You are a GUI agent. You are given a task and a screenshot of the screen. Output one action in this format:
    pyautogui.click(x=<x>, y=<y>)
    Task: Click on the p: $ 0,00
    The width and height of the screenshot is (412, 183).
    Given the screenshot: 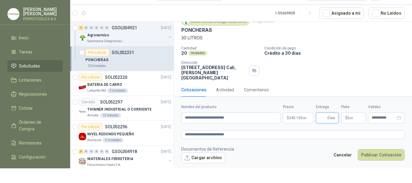 What is the action you would take?
    pyautogui.click(x=353, y=118)
    